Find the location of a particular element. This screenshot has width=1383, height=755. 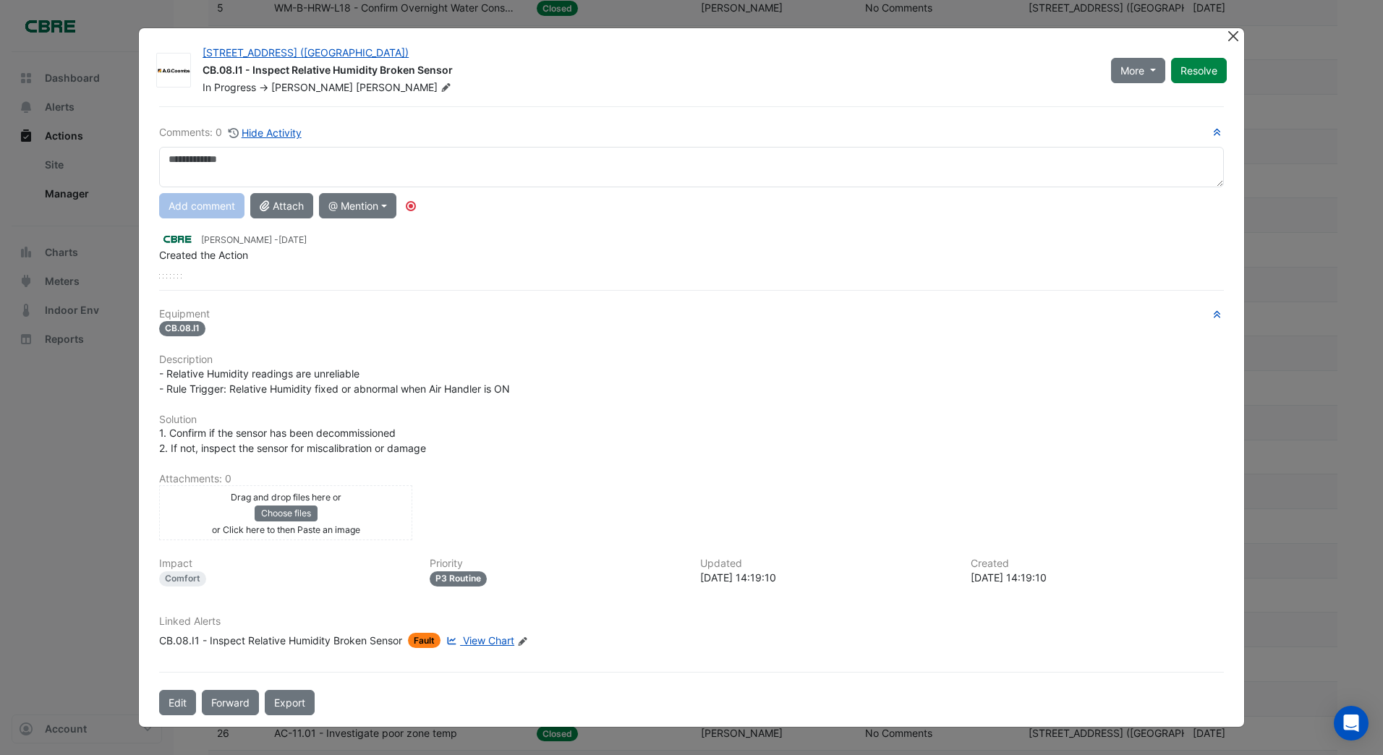

span: 1. Confirm if the sensor has been decommissioned 2. If not, inspect the sensor for miscalibration... is located at coordinates (292, 440).